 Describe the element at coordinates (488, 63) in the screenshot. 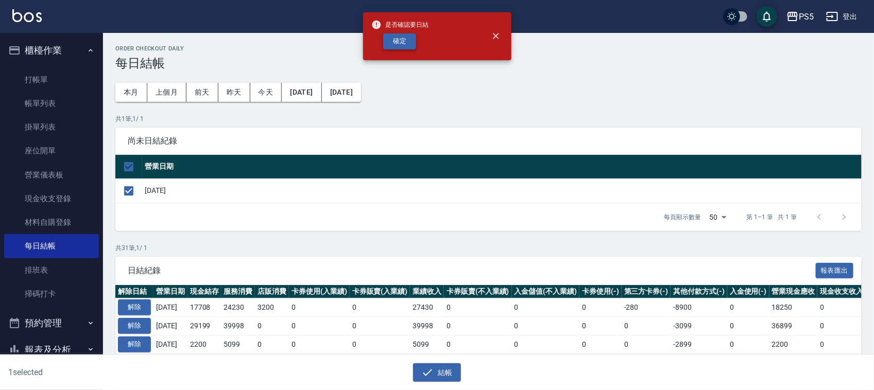

I see `h3: 每日結帳` at that location.